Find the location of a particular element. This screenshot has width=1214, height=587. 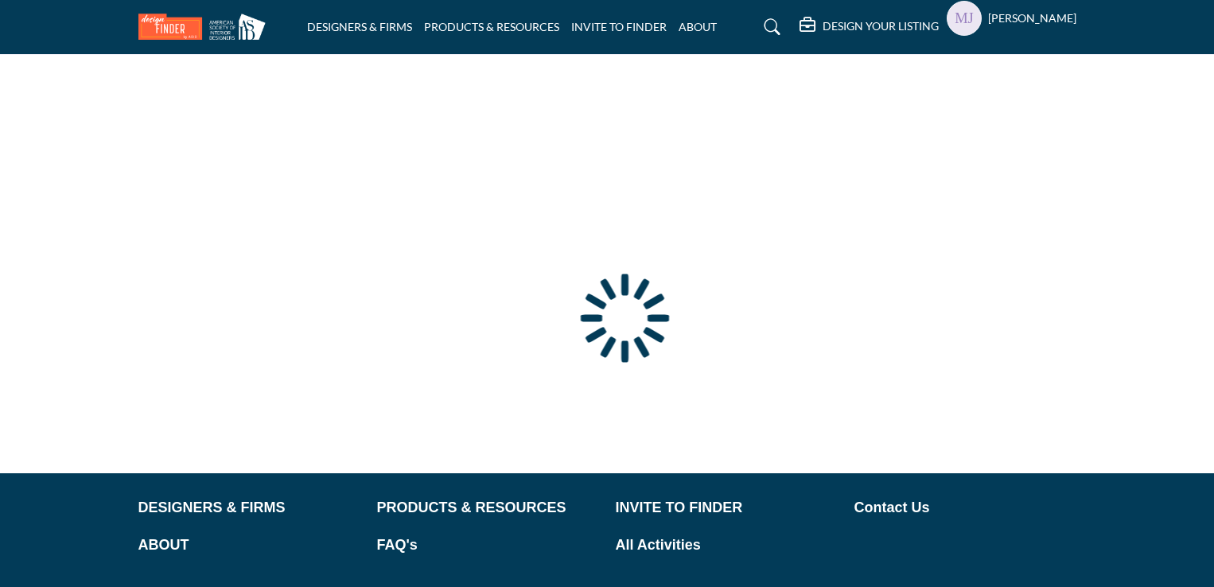

p: DESIGNERS & FIRMS is located at coordinates (249, 507).